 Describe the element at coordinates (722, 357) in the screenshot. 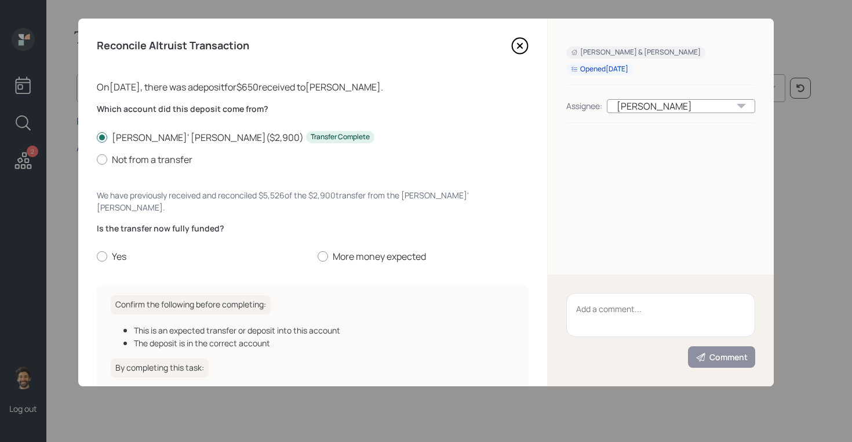

I see `button: Comment` at that location.